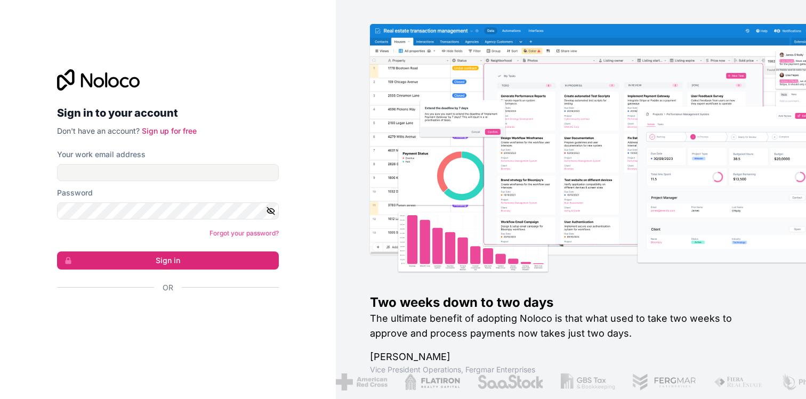 The width and height of the screenshot is (806, 399). What do you see at coordinates (359, 382) in the screenshot?
I see `img: /assets/american-red-cross-BAupjrZR.png` at bounding box center [359, 382].